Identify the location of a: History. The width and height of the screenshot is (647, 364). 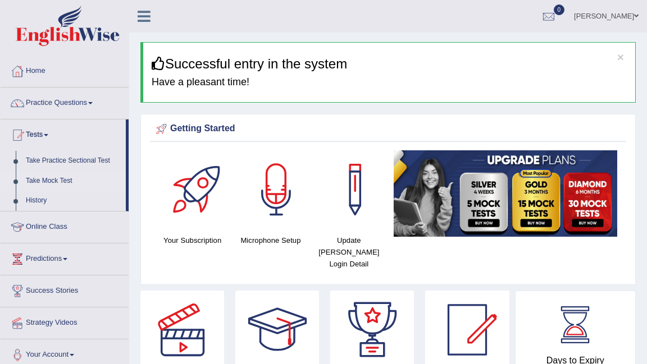
(73, 201).